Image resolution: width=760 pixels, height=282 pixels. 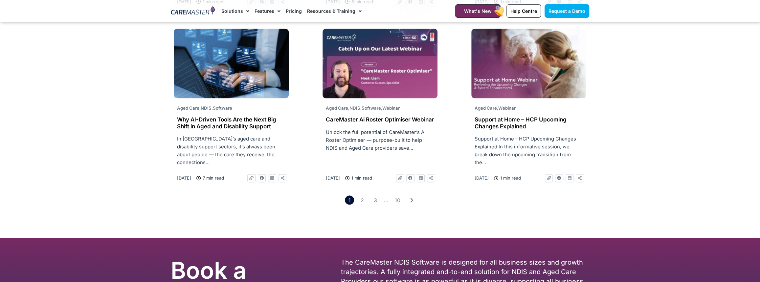 I want to click on span: Help Centre, so click(x=524, y=11).